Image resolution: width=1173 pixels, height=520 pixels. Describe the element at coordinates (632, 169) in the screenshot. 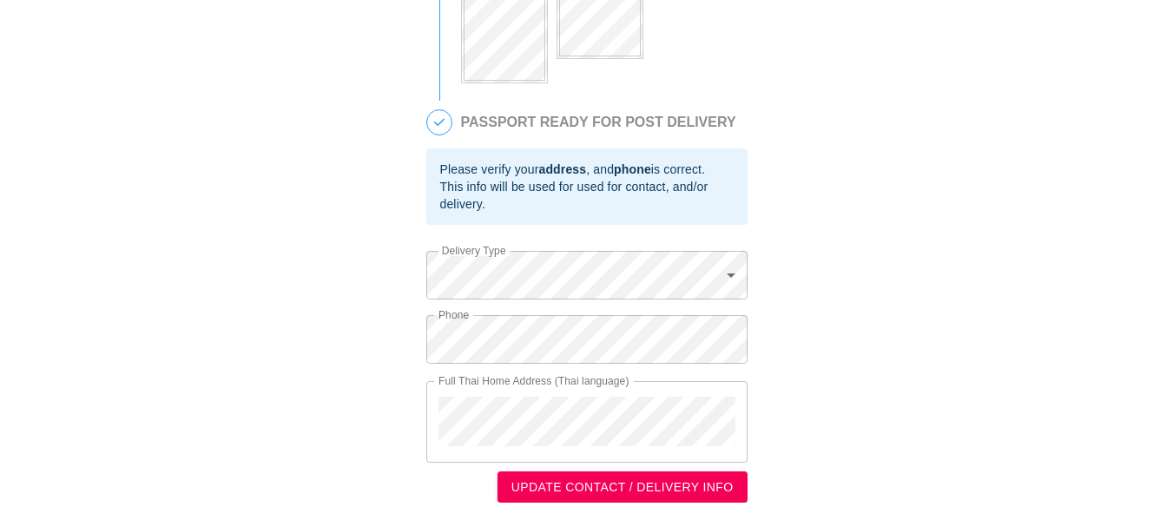

I see `b: phone` at that location.